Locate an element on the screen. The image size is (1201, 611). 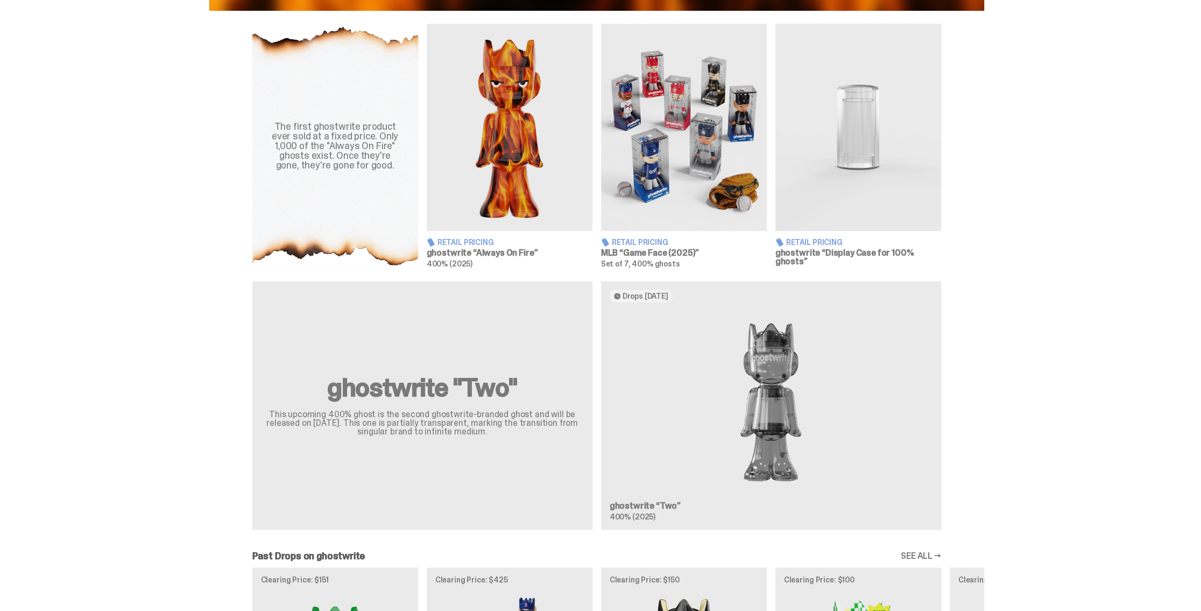
img: Display Case for 100% ghosts is located at coordinates (858, 127).